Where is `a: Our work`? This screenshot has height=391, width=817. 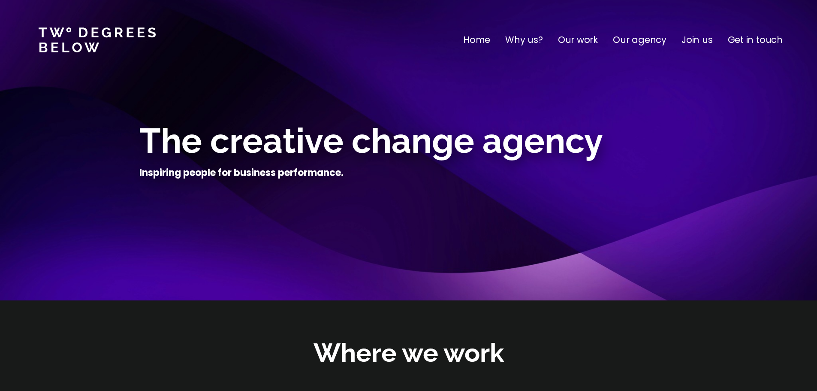
a: Our work is located at coordinates (578, 40).